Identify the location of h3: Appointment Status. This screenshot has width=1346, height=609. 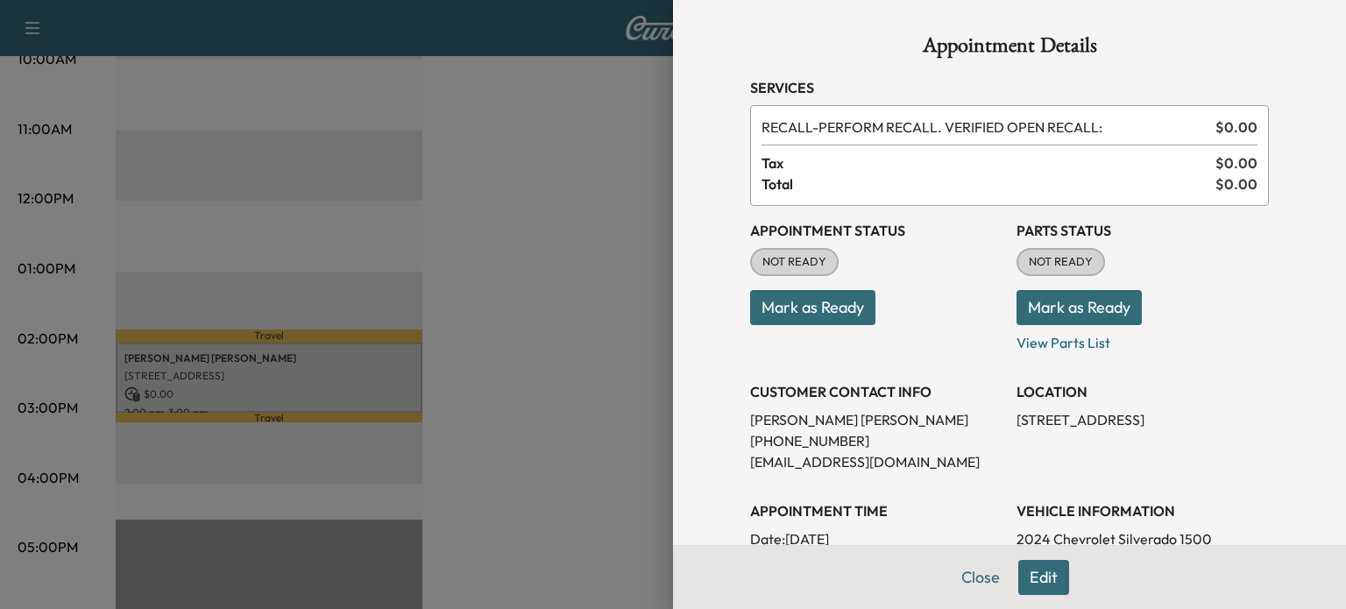
(876, 230).